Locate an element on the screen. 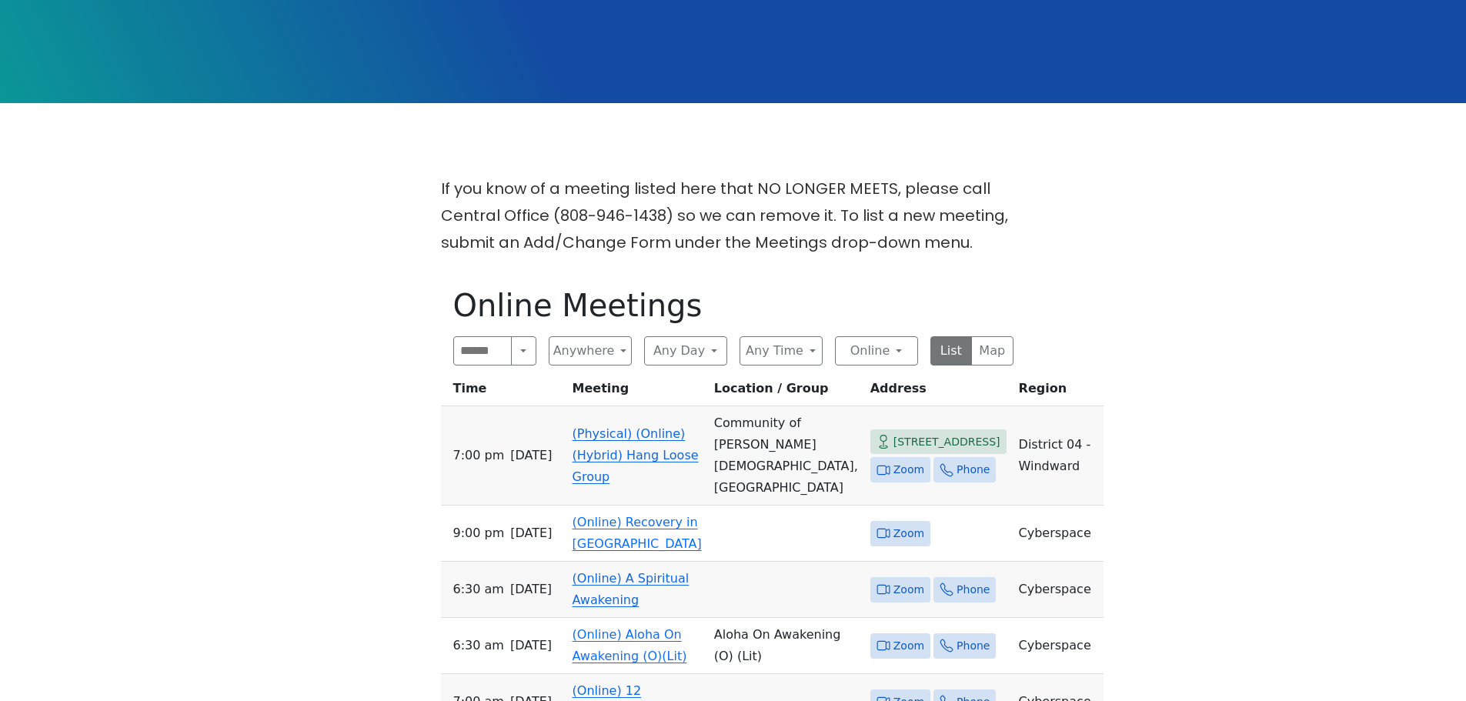 The height and width of the screenshot is (701, 1466). td: Aloha On Awakening (O) (Lit) is located at coordinates (786, 646).